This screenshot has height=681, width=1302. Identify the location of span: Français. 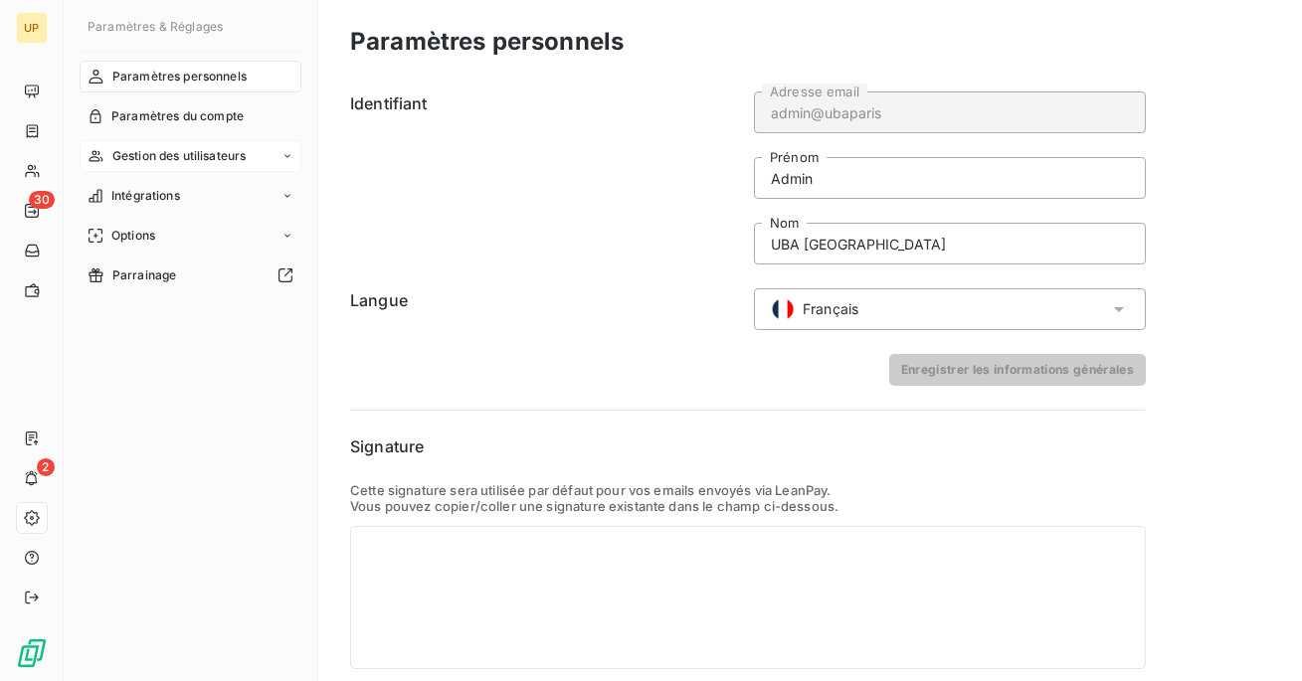
(831, 309).